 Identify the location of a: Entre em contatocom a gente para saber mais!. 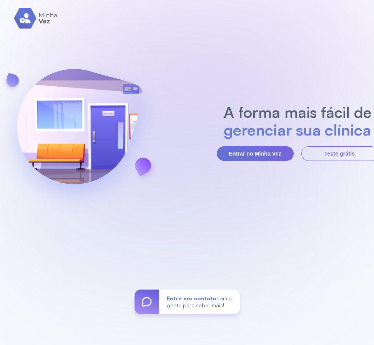
(187, 302).